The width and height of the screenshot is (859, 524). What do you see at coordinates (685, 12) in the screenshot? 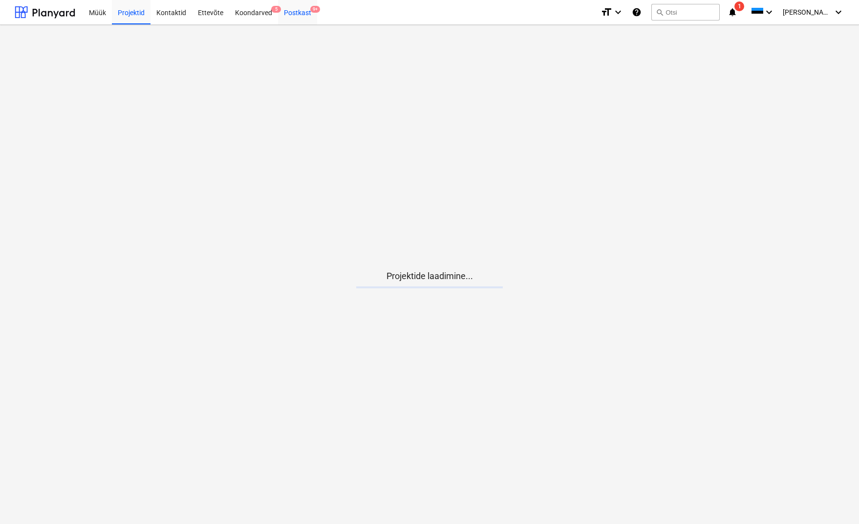
I see `button: Otsi` at bounding box center [685, 12].